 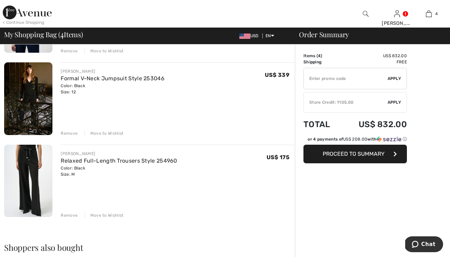 What do you see at coordinates (322, 56) in the screenshot?
I see `td: Items ( )` at bounding box center [322, 56].